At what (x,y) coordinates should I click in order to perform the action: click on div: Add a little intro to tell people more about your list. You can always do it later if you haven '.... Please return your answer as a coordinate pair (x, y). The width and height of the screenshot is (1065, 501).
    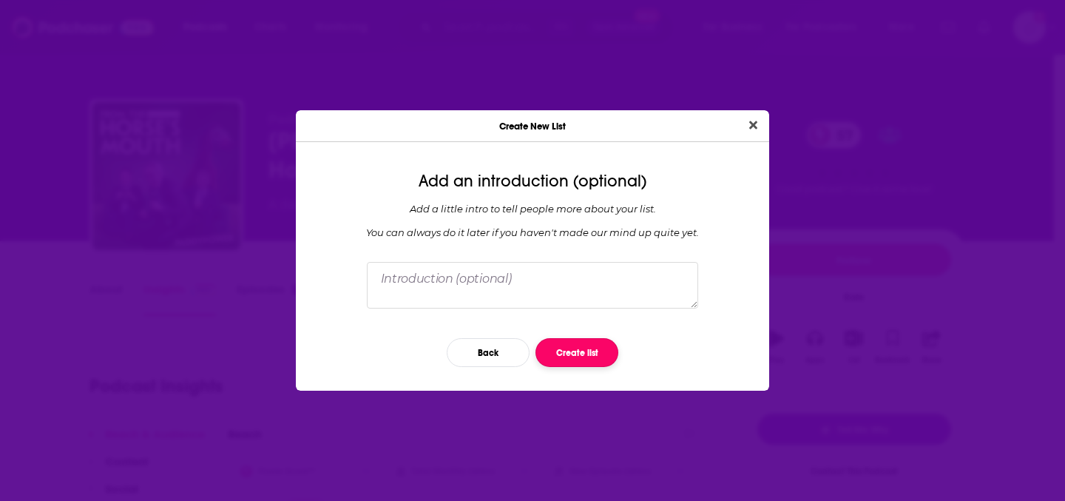
    Looking at the image, I should click on (532, 220).